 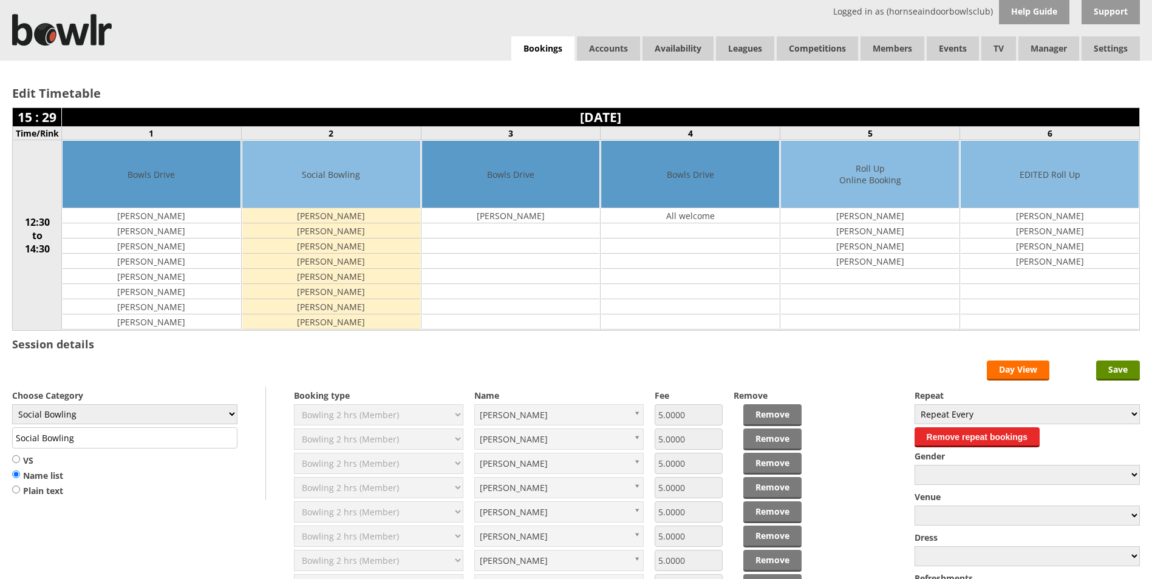 I want to click on label: Repeat, so click(x=1027, y=395).